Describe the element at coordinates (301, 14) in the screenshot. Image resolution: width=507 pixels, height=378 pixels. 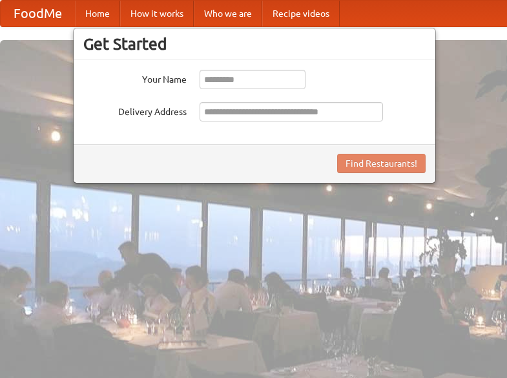
I see `a: Recipe videos` at that location.